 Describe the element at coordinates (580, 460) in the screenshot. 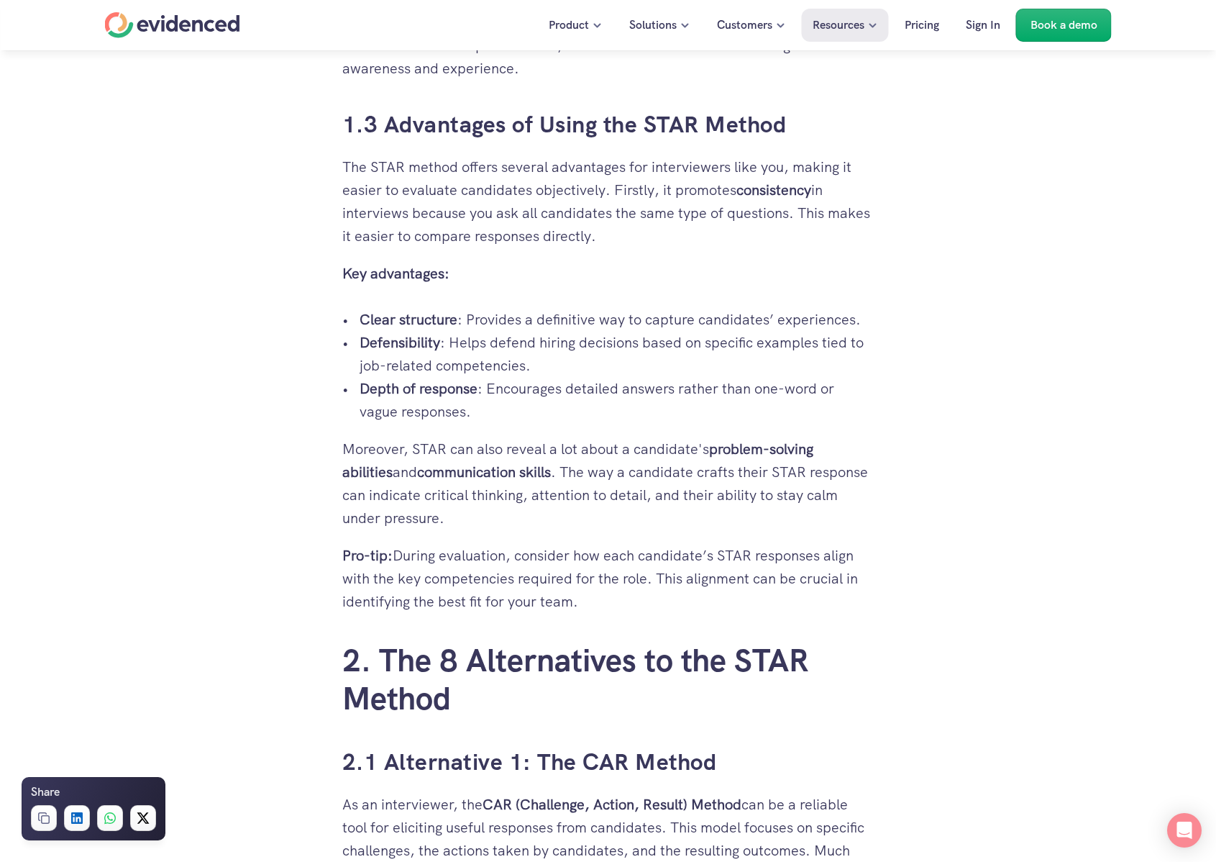

I see `strong: problem-solving abilities` at that location.